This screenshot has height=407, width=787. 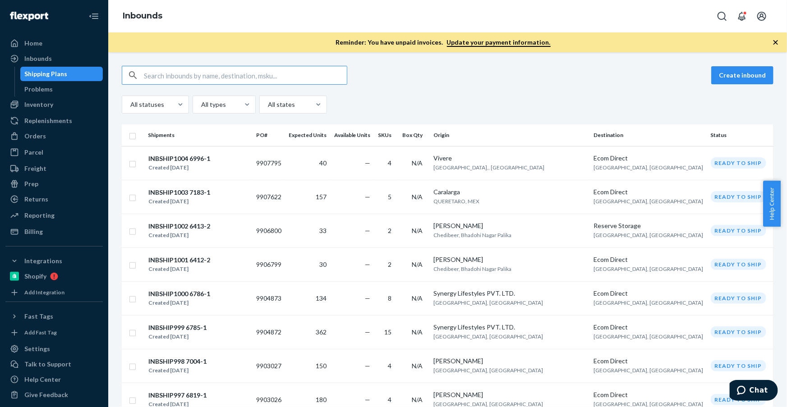 What do you see at coordinates (54, 277) in the screenshot?
I see `a: Shopify` at bounding box center [54, 277].